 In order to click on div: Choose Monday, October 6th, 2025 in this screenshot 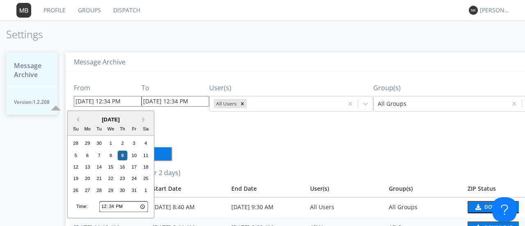, I will do `click(87, 156)`.